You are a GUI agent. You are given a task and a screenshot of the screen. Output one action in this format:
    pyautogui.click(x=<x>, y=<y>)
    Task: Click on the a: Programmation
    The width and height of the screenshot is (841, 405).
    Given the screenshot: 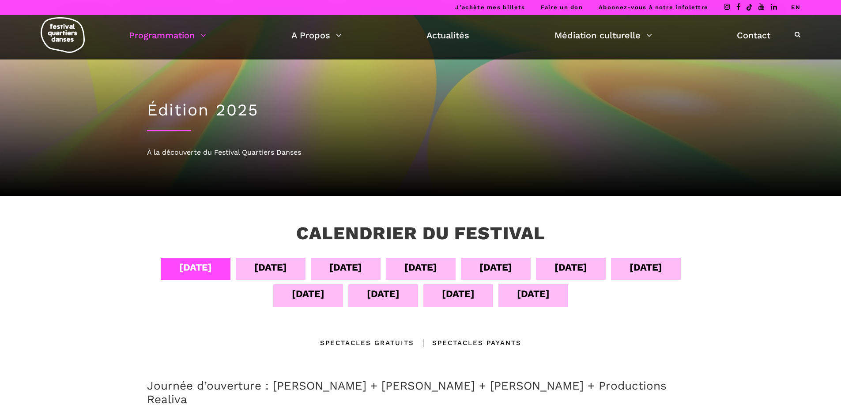 What is the action you would take?
    pyautogui.click(x=167, y=35)
    